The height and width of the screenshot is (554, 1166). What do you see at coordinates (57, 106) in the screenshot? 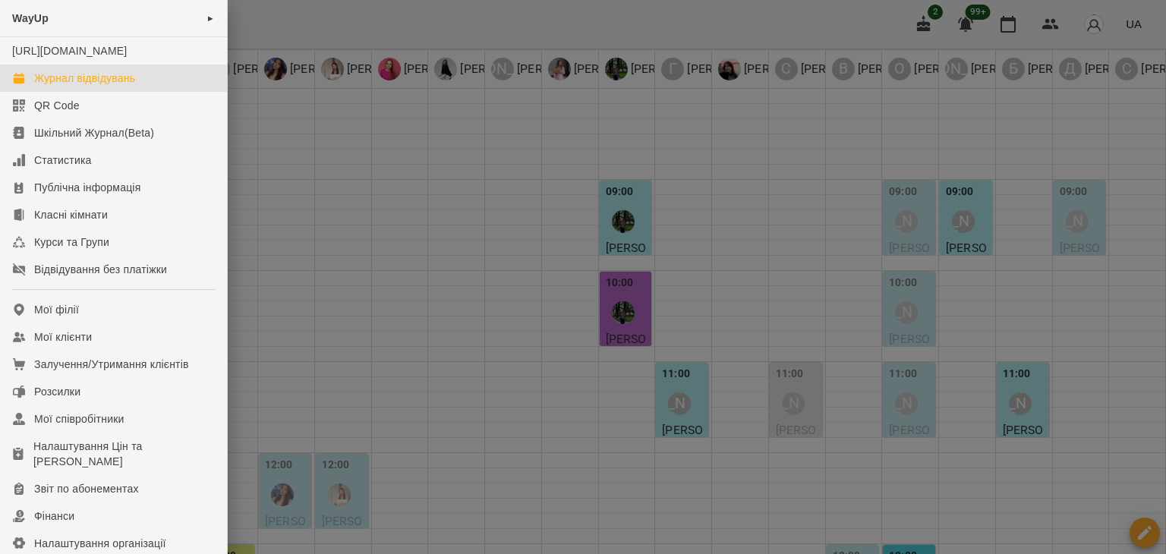
I see `div: QR Code` at bounding box center [57, 106].